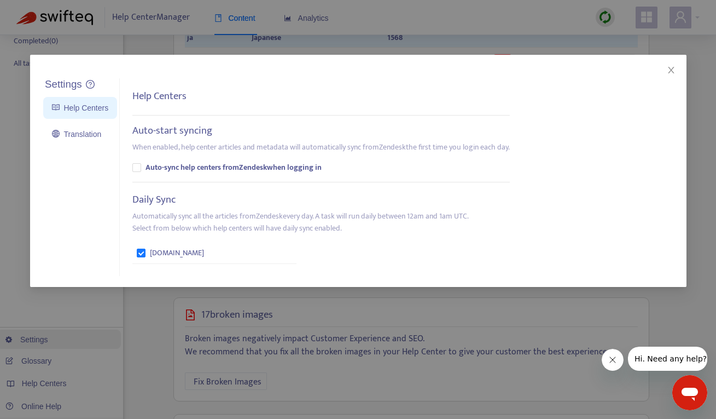  I want to click on h5: Help Centers, so click(159, 96).